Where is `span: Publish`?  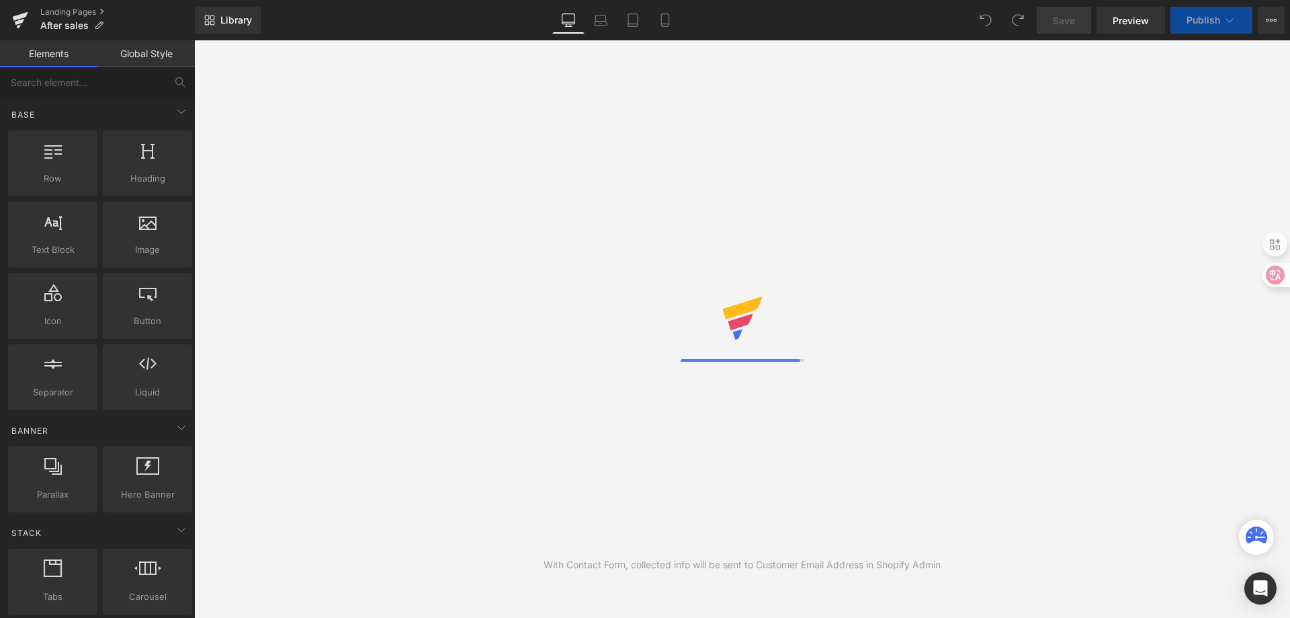
span: Publish is located at coordinates (1204, 20).